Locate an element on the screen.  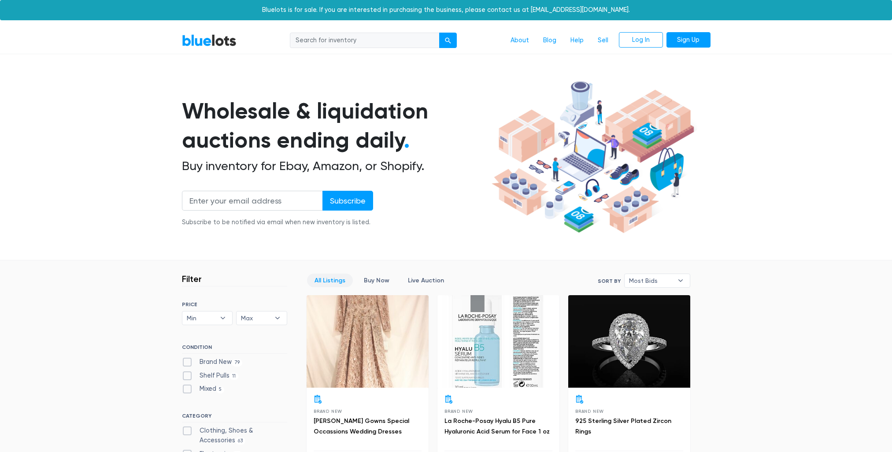
label: Sort By is located at coordinates (609, 281).